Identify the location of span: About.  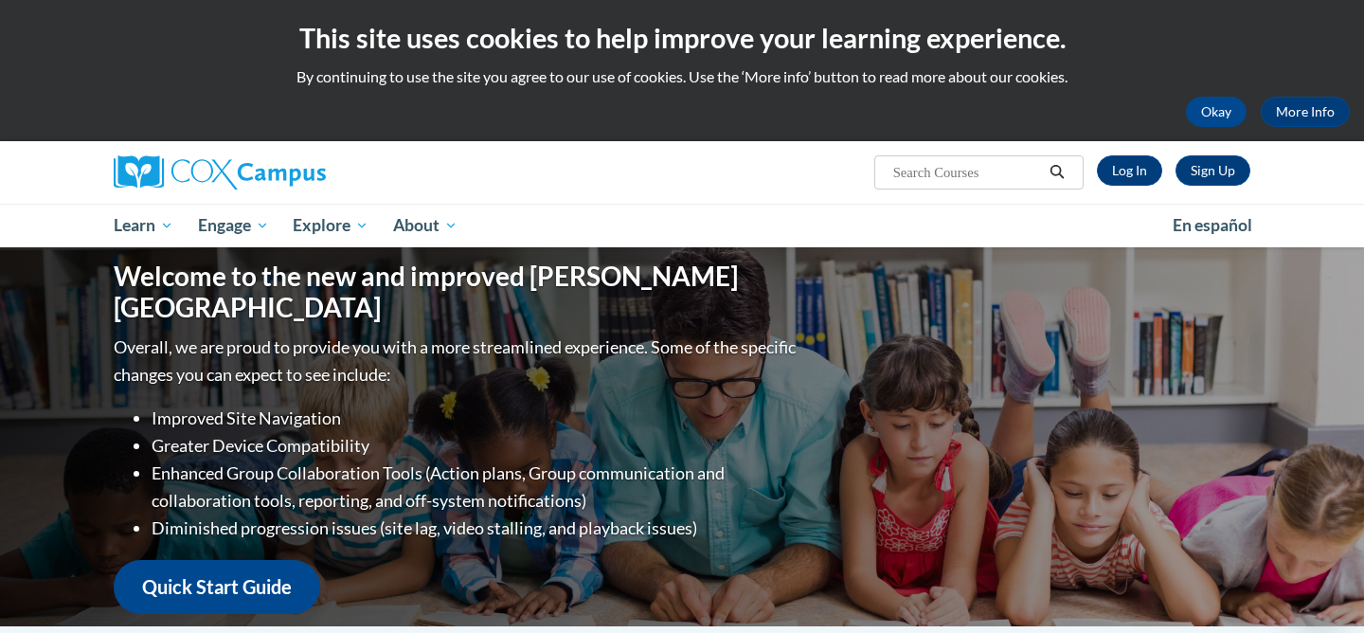
(425, 225).